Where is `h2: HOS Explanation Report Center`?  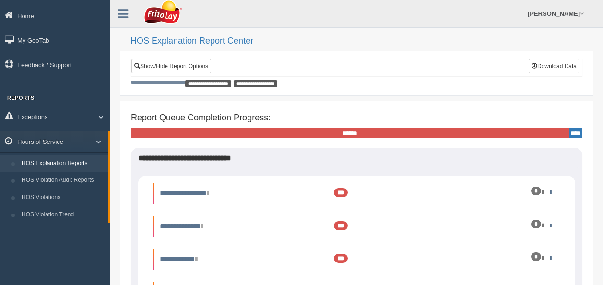
h2: HOS Explanation Report Center is located at coordinates (362, 41).